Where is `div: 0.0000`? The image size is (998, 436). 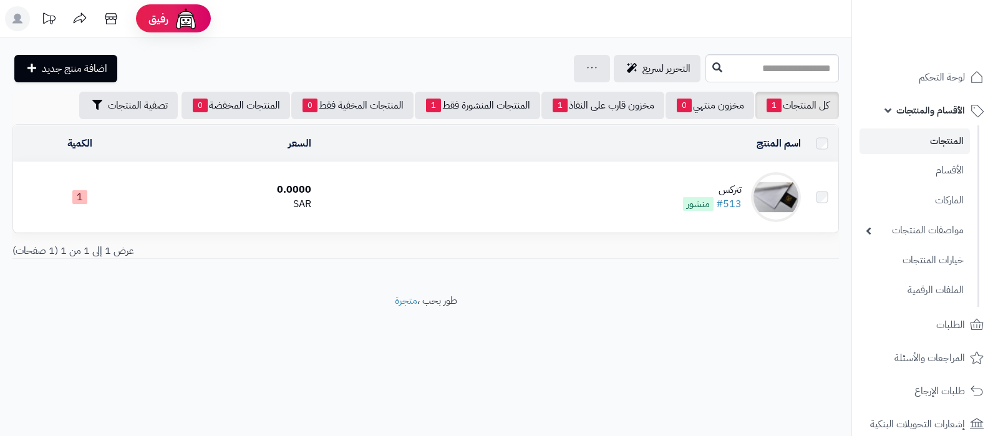 div: 0.0000 is located at coordinates (231, 190).